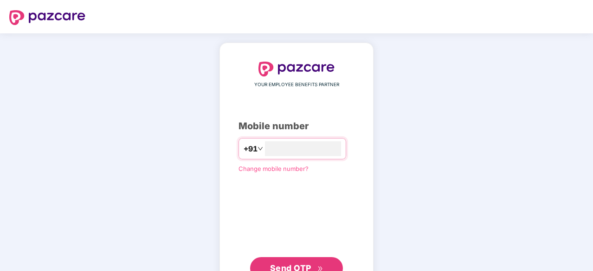 The height and width of the screenshot is (271, 593). I want to click on span: Change mobile number?, so click(273, 169).